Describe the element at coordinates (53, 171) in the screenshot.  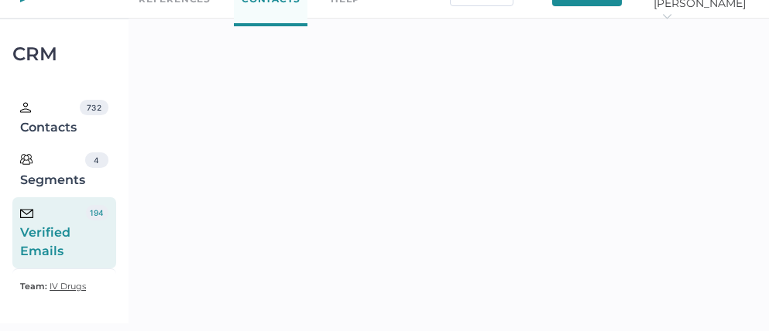
I see `div: Segments` at that location.